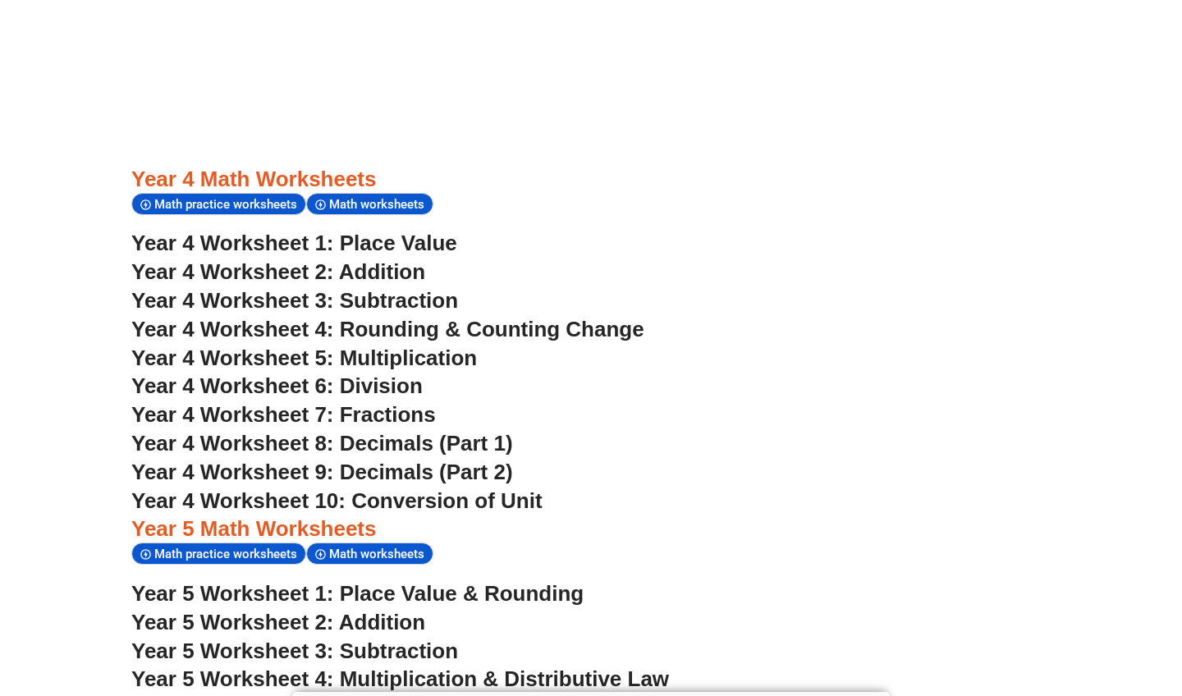 This screenshot has height=696, width=1182. I want to click on h3: Year 5 Math Worksheets, so click(591, 529).